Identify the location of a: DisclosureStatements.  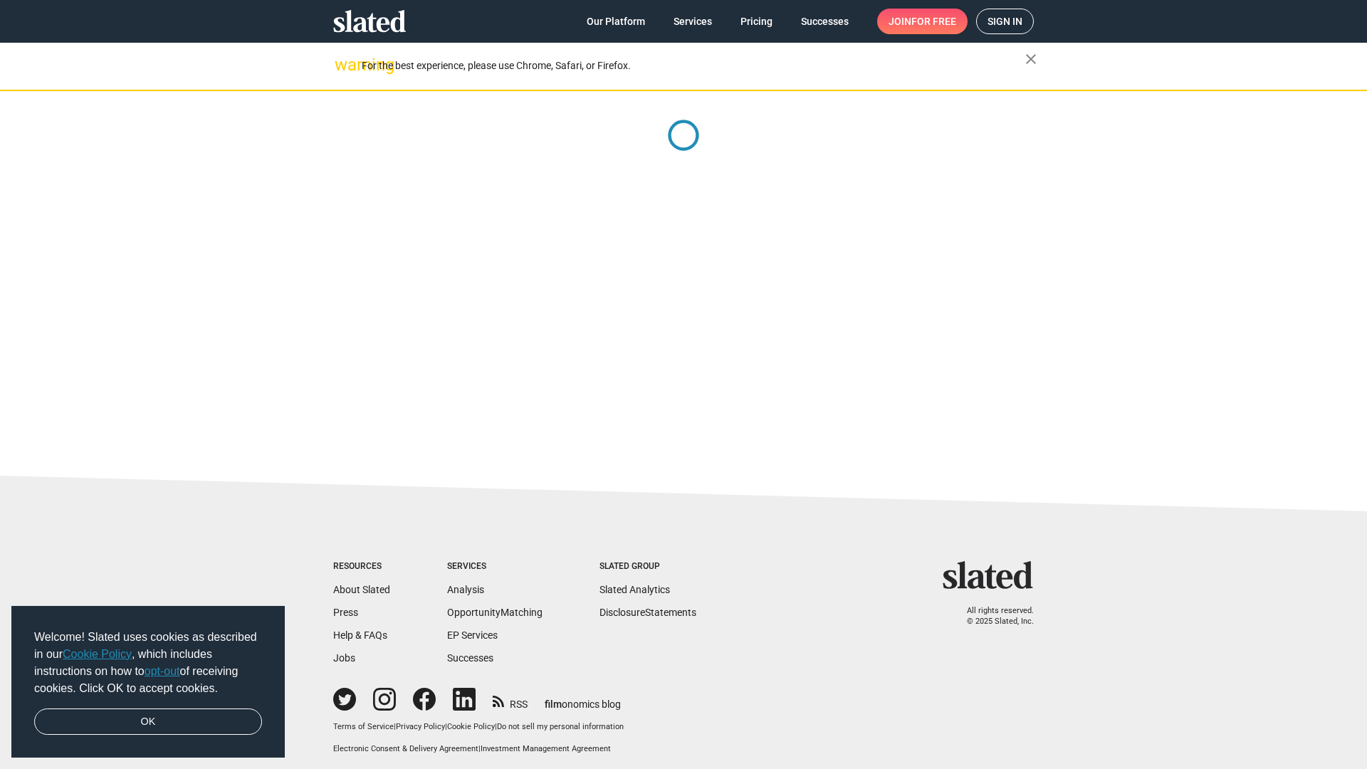
(648, 612).